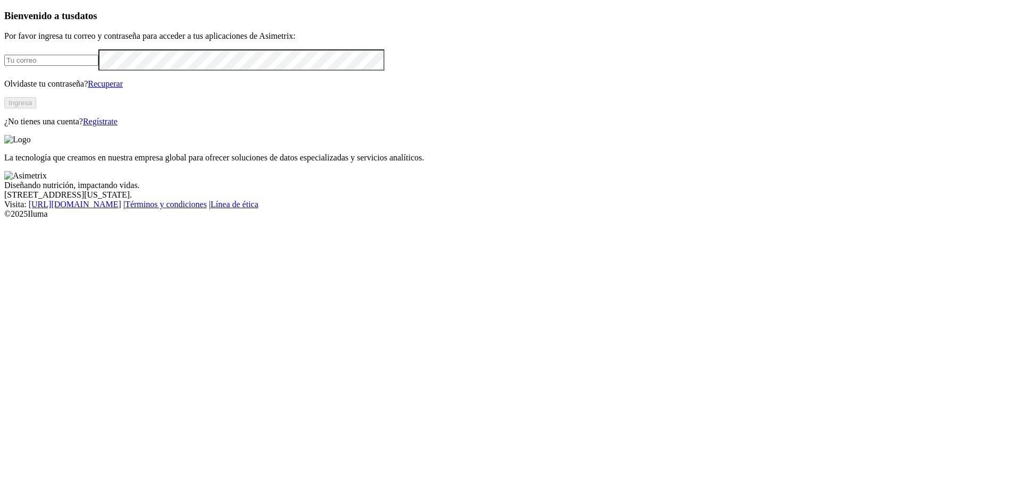  I want to click on div: Diseñando nutrición, impactando vidas., so click(510, 186).